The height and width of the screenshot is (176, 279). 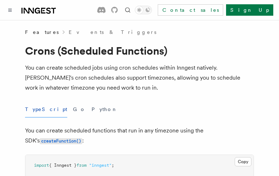 I want to click on a: Sign Up, so click(x=250, y=10).